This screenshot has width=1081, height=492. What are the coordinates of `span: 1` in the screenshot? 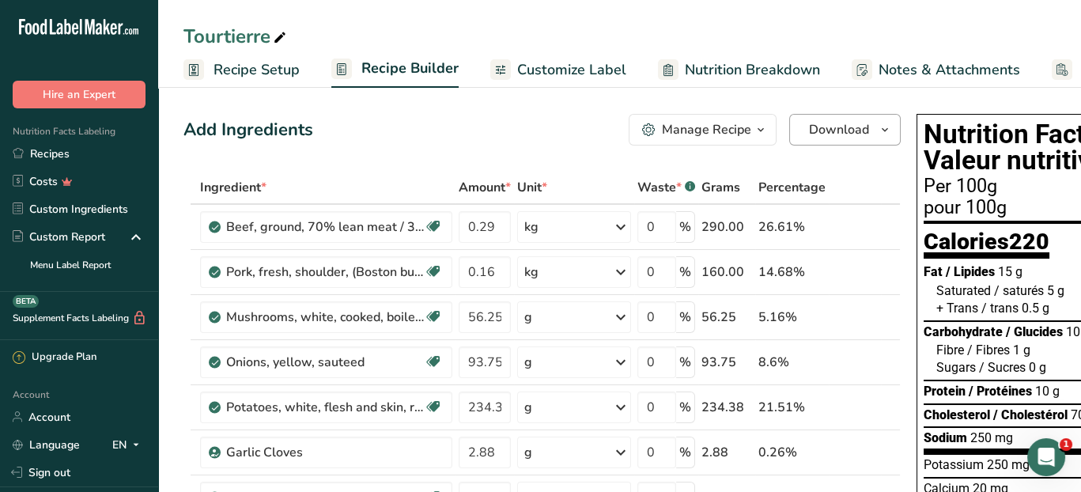 It's located at (1066, 444).